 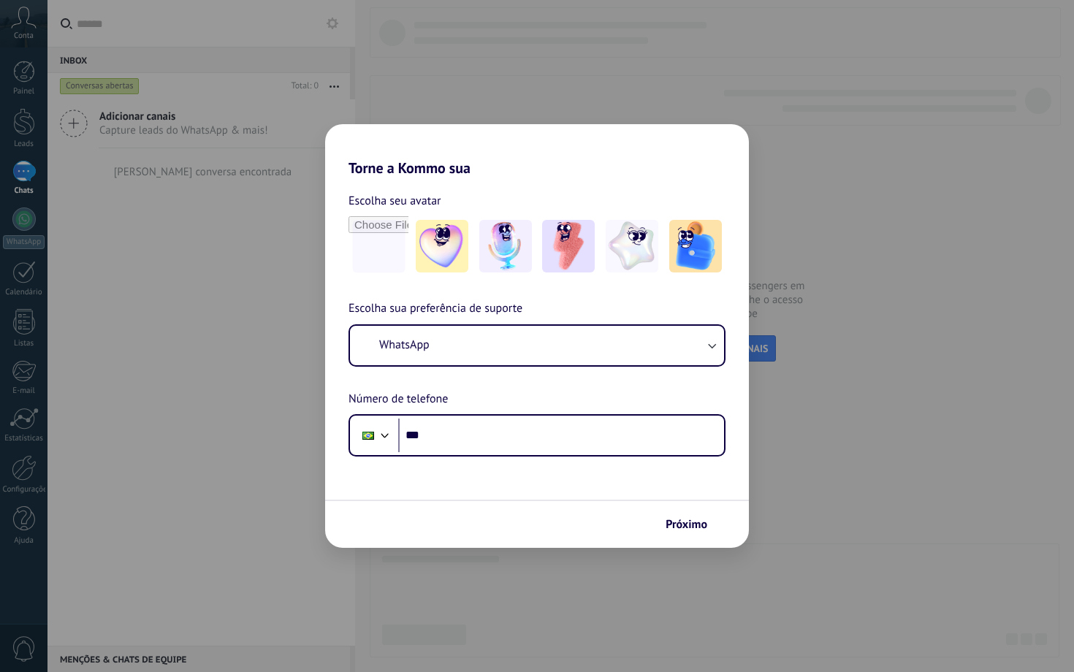 What do you see at coordinates (568, 246) in the screenshot?
I see `img: -3.jpeg` at bounding box center [568, 246].